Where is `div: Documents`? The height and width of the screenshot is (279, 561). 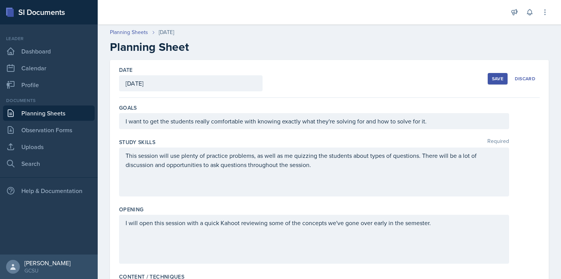
div: Documents is located at coordinates (49, 100).